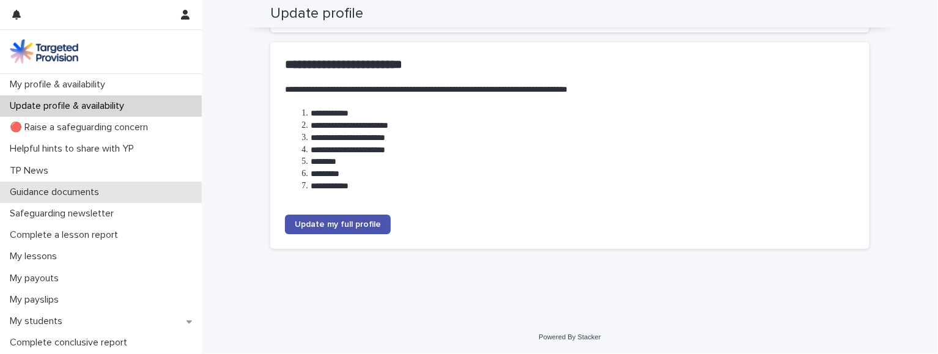 This screenshot has width=938, height=354. Describe the element at coordinates (35, 256) in the screenshot. I see `p: My lessons` at that location.